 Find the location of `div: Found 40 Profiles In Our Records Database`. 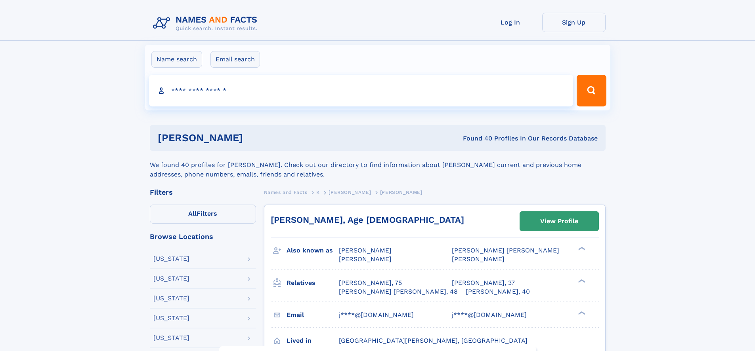

div: Found 40 Profiles In Our Records Database is located at coordinates (475, 139).